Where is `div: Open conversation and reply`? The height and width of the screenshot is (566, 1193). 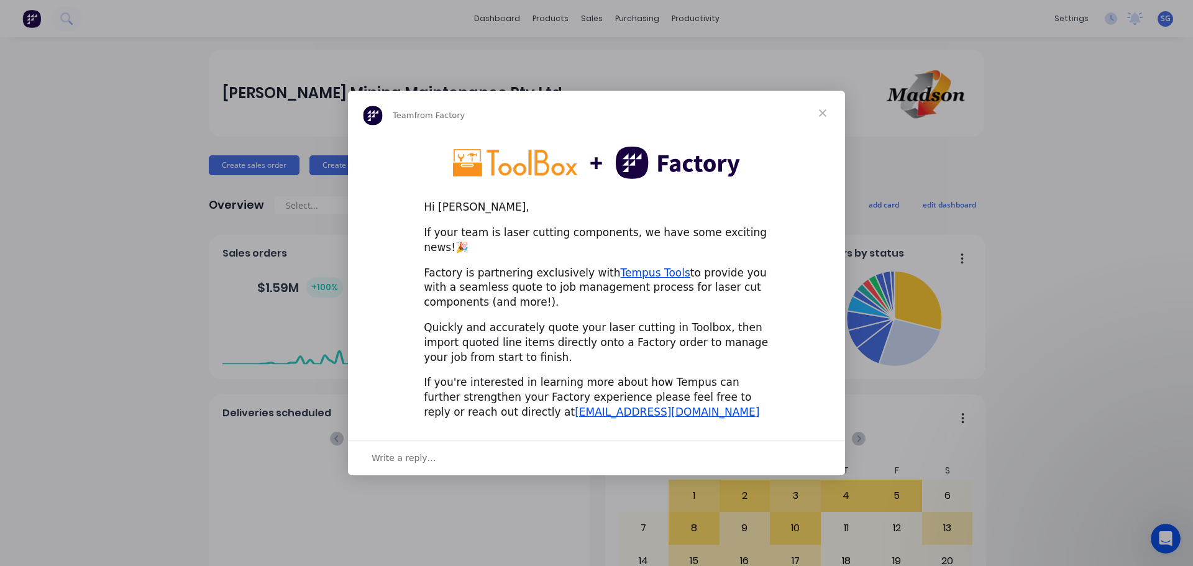
div: Open conversation and reply is located at coordinates (596, 457).